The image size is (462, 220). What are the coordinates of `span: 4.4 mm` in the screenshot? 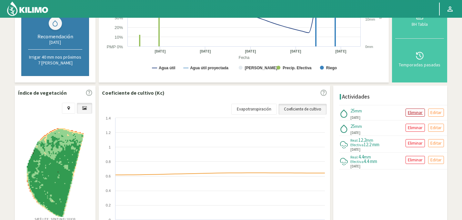 It's located at (370, 161).